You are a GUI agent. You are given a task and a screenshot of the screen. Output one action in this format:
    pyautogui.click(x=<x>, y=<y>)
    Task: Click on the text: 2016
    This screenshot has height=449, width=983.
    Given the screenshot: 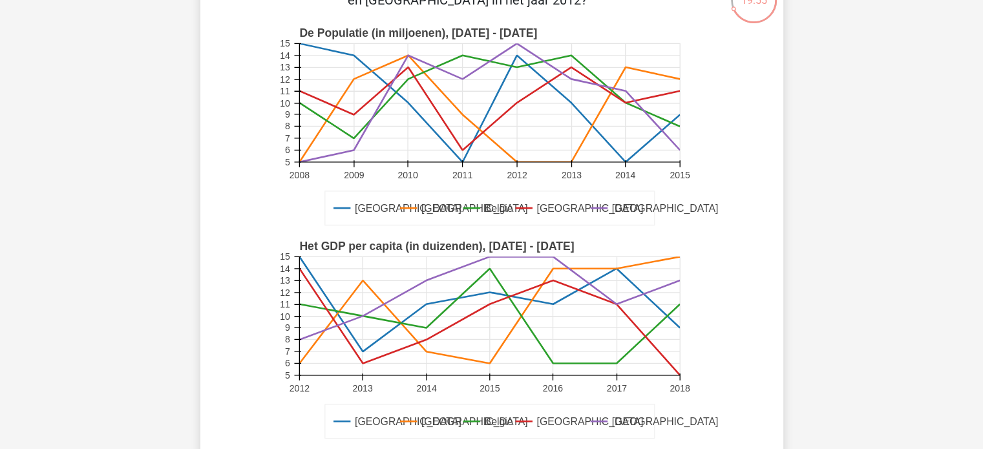 What is the action you would take?
    pyautogui.click(x=552, y=388)
    